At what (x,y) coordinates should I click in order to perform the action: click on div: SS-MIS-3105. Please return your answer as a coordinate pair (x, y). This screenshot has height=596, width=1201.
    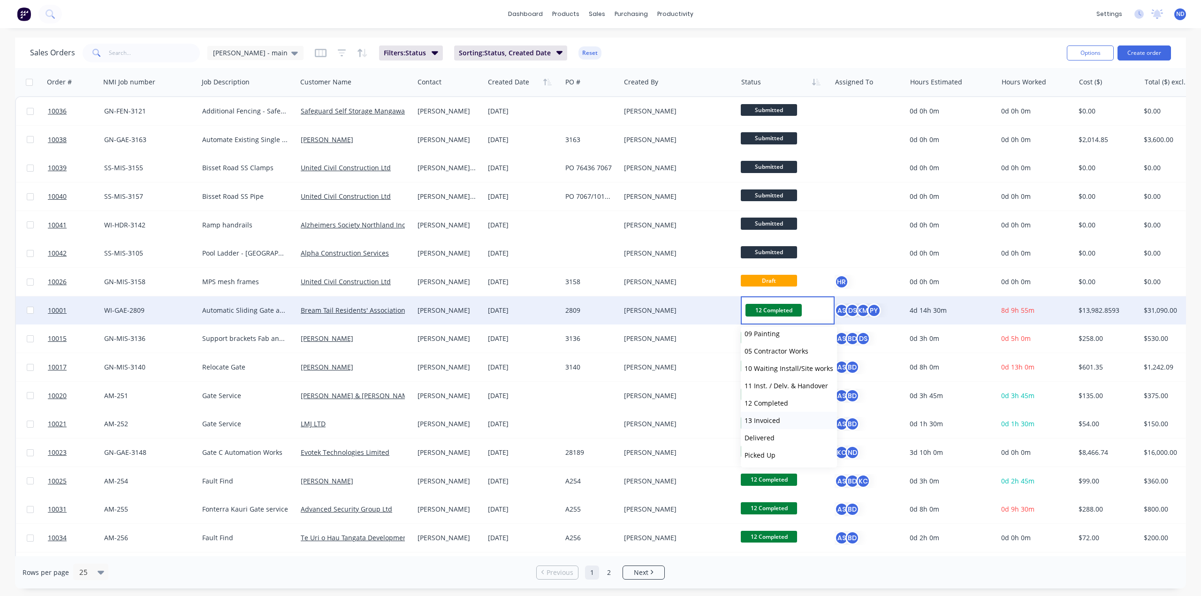
    Looking at the image, I should click on (147, 253).